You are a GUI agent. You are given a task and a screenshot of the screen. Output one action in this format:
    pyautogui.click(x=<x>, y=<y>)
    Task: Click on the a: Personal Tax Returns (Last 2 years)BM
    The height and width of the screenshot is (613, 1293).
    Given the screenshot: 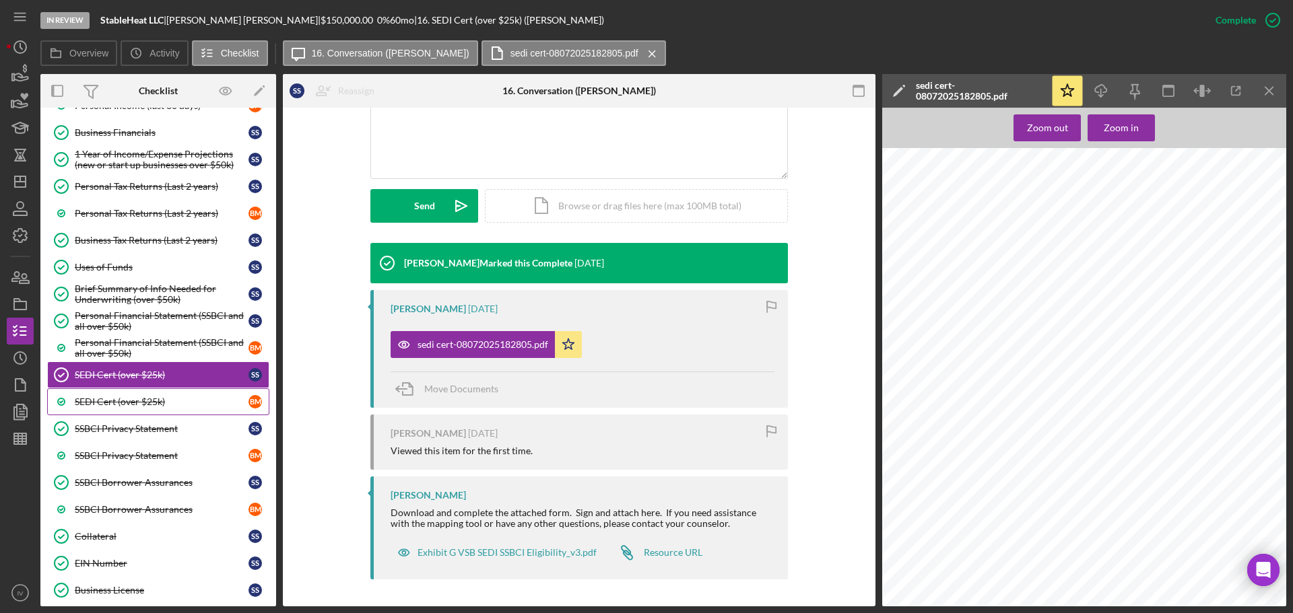 What is the action you would take?
    pyautogui.click(x=158, y=213)
    